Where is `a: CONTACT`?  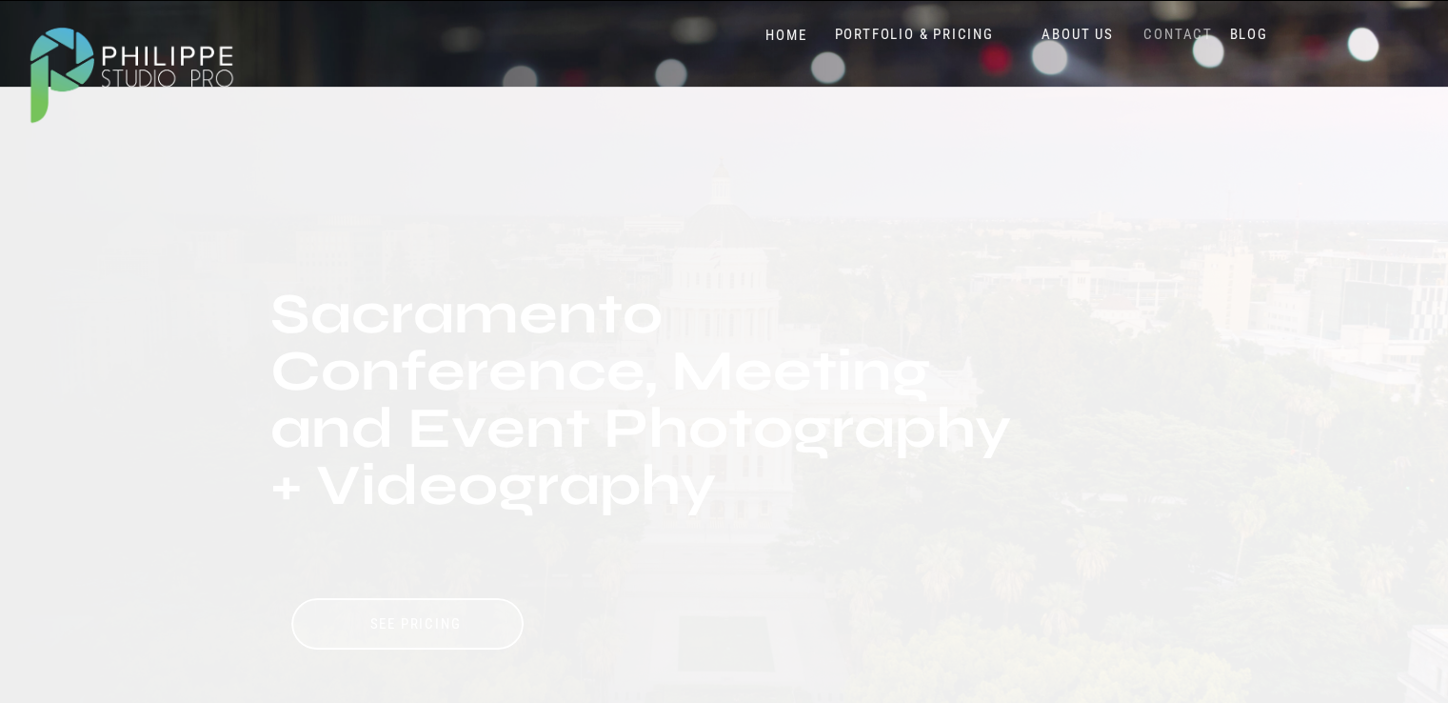
a: CONTACT is located at coordinates (1179, 34).